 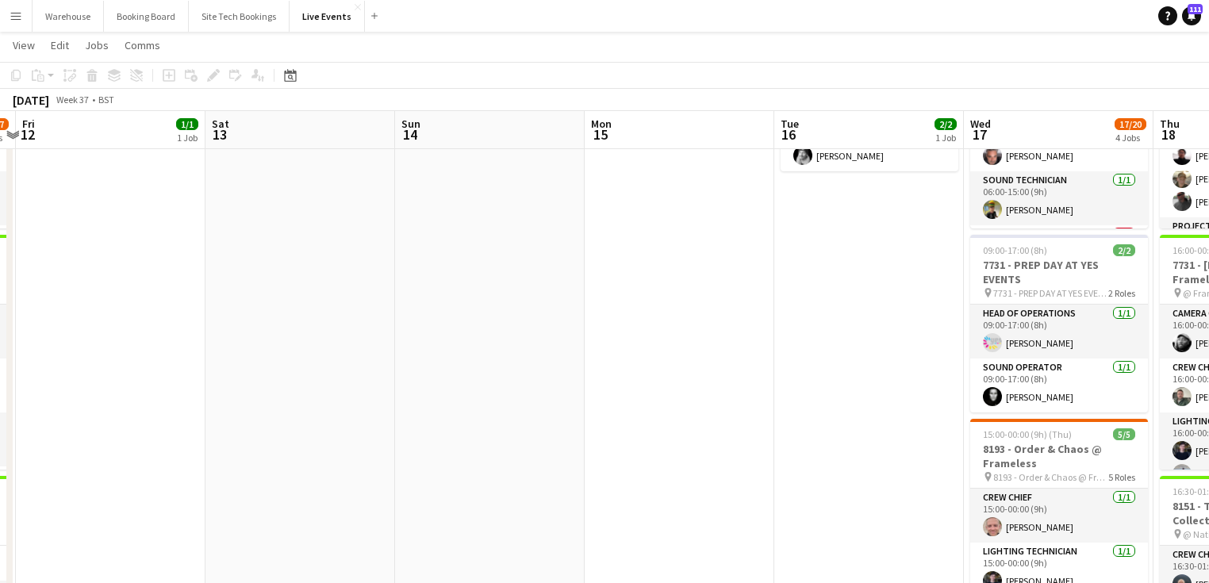 I want to click on a: 111, so click(x=1192, y=16).